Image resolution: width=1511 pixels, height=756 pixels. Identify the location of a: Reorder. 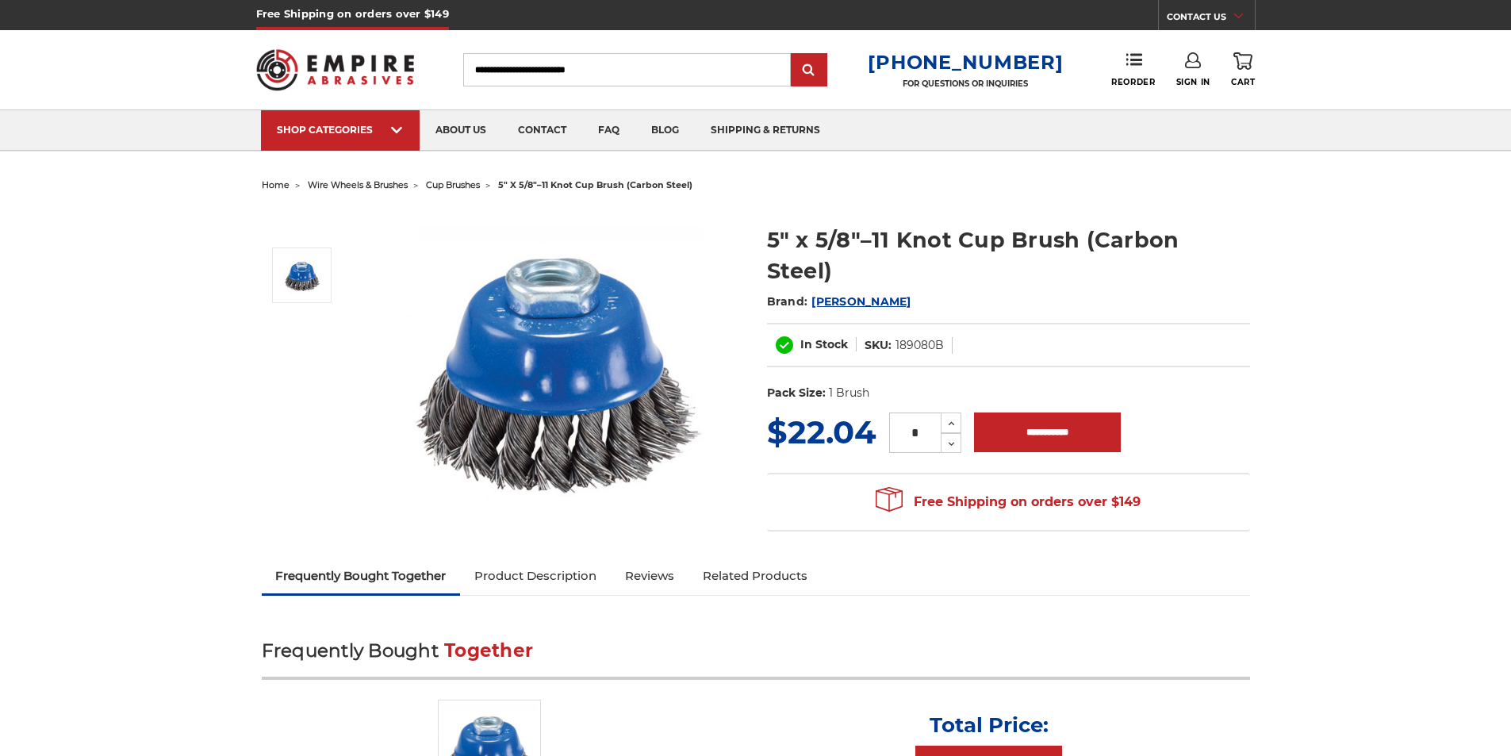
(1133, 69).